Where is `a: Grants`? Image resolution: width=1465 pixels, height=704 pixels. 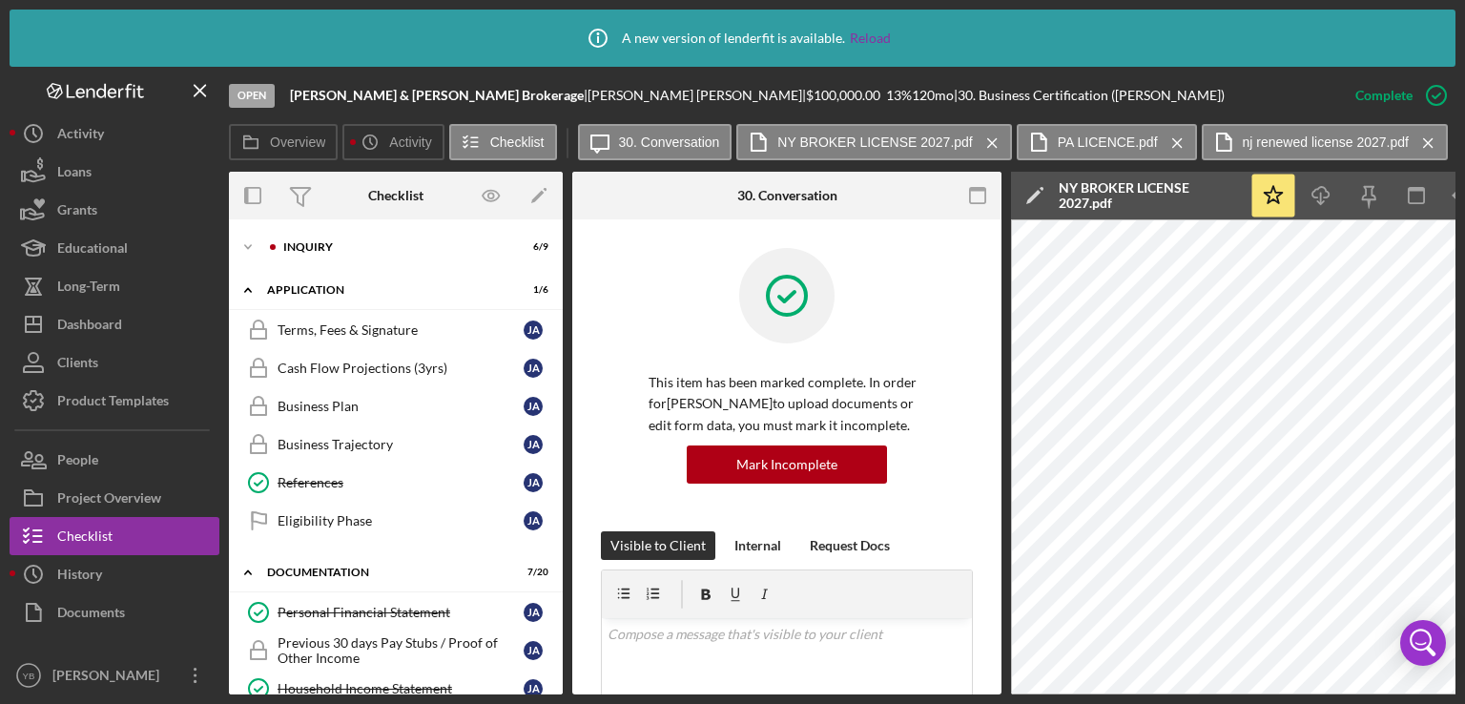 a: Grants is located at coordinates (114, 210).